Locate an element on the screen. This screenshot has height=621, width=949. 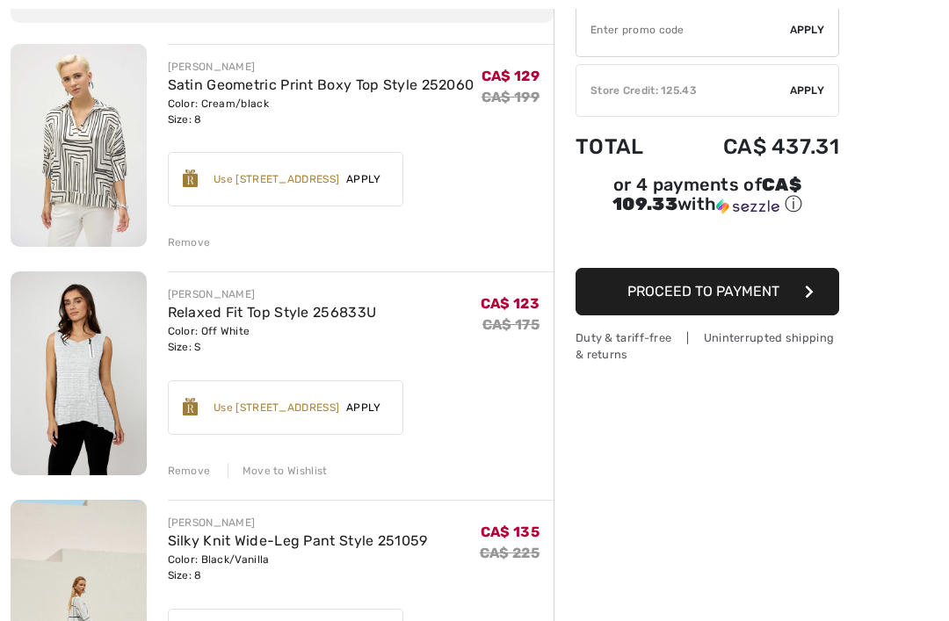
span: Proceed to Payment is located at coordinates (703, 291).